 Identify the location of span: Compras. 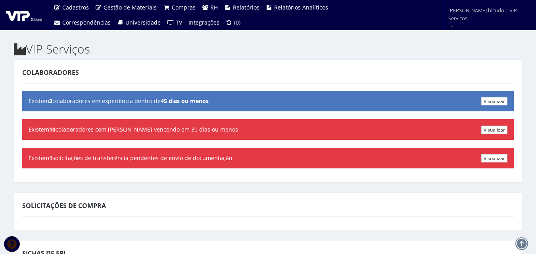
(184, 7).